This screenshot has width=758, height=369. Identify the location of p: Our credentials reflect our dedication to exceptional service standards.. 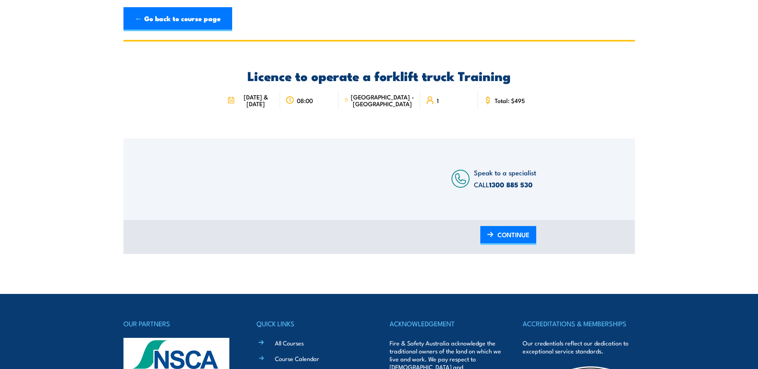
(579, 347).